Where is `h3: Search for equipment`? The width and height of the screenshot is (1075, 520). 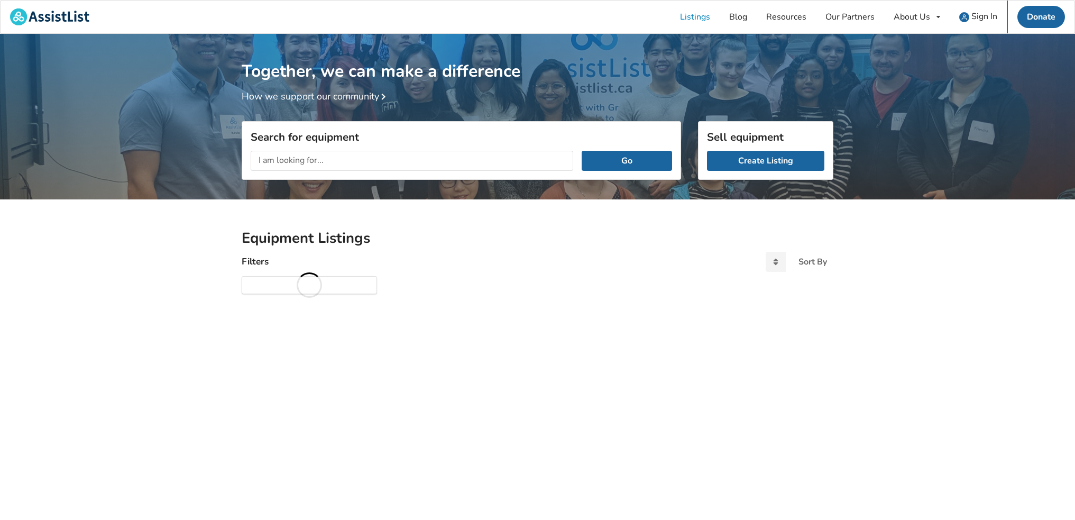 h3: Search for equipment is located at coordinates (461, 137).